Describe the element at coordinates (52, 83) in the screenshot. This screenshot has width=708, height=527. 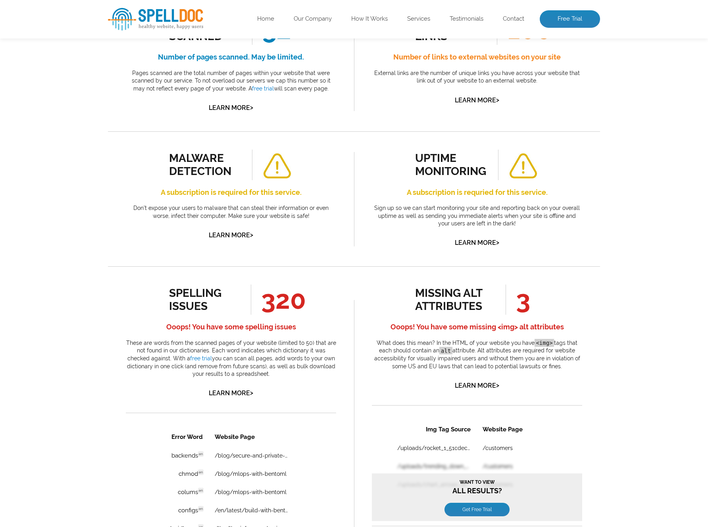
I see `td: configs` at that location.